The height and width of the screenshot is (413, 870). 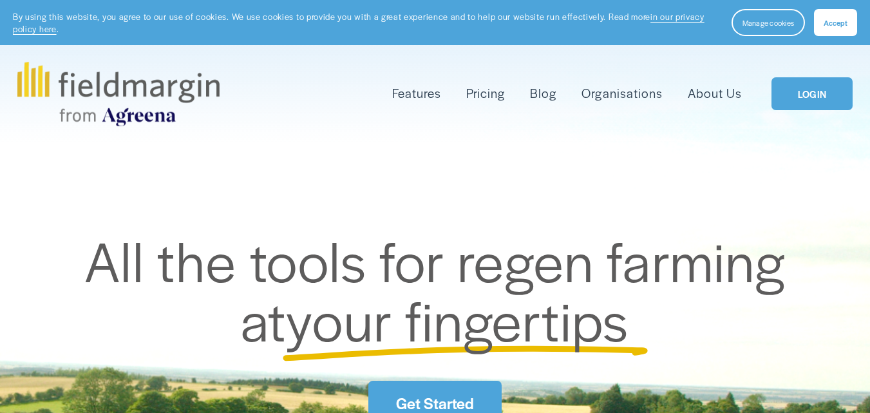 I want to click on span: Accept, so click(x=835, y=23).